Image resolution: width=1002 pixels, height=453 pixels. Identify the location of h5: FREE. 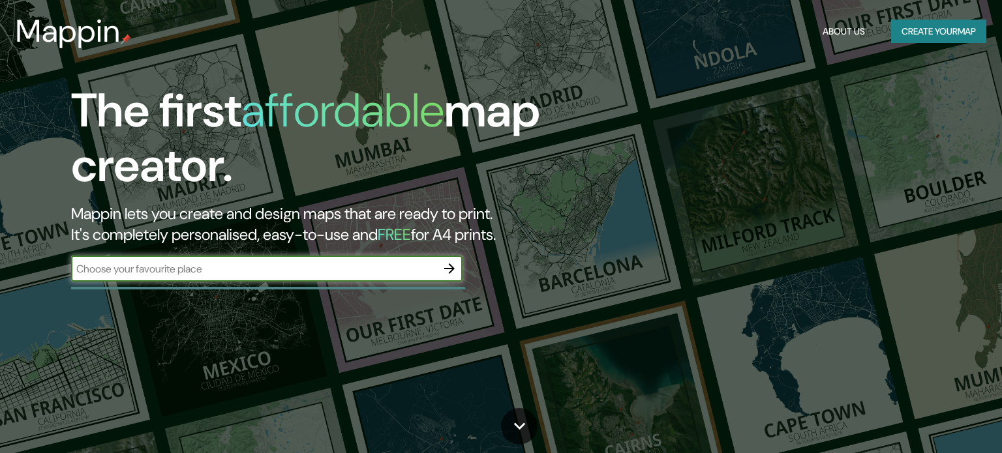
(394, 234).